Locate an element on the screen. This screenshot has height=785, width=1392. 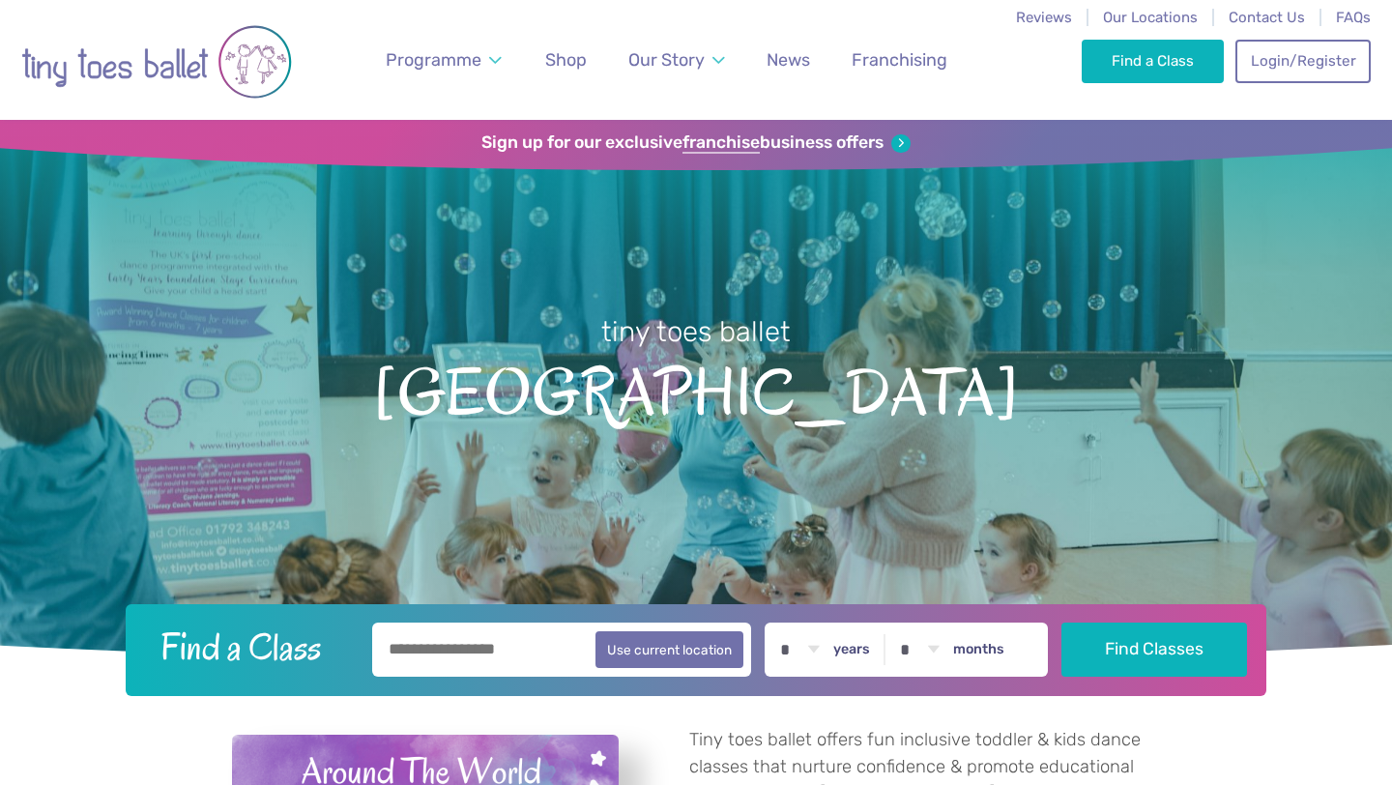
label: months is located at coordinates (978, 650).